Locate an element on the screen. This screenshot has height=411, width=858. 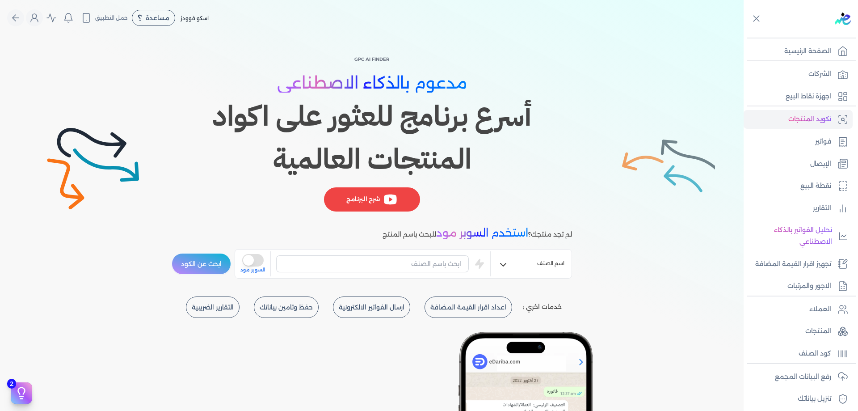
p: الاجور والمرتبات is located at coordinates (809, 286).